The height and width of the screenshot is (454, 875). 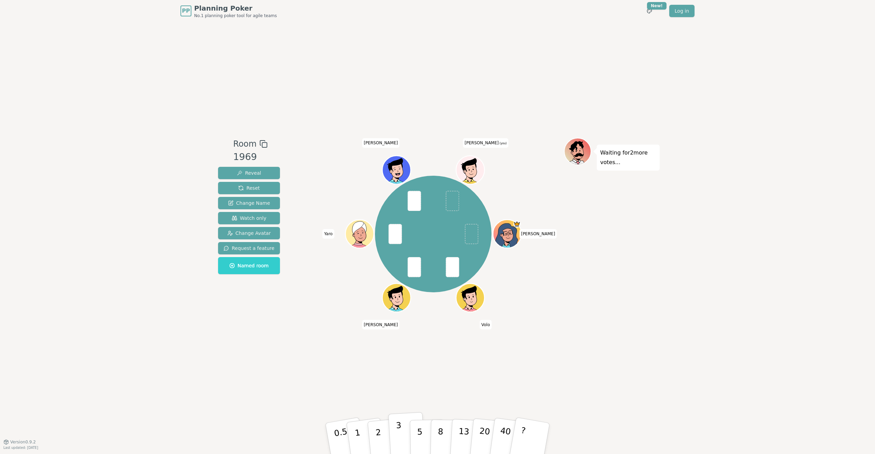 What do you see at coordinates (229, 11) in the screenshot?
I see `a: PPPlanning PokerNo.1 planning poker tool for agile teams` at bounding box center [229, 11].